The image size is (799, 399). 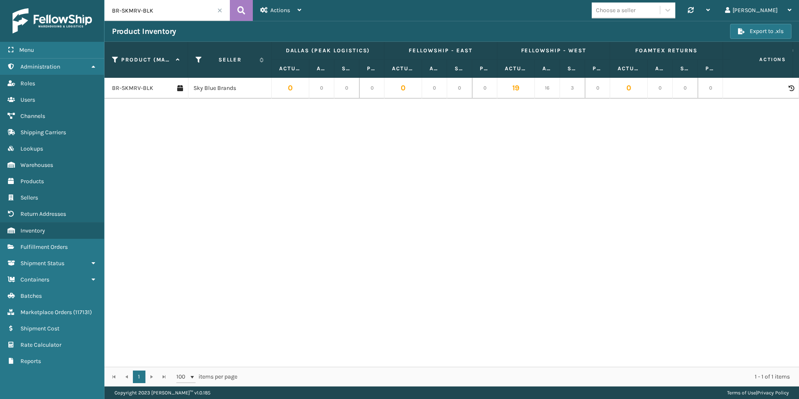 I want to click on span: Menu, so click(x=26, y=50).